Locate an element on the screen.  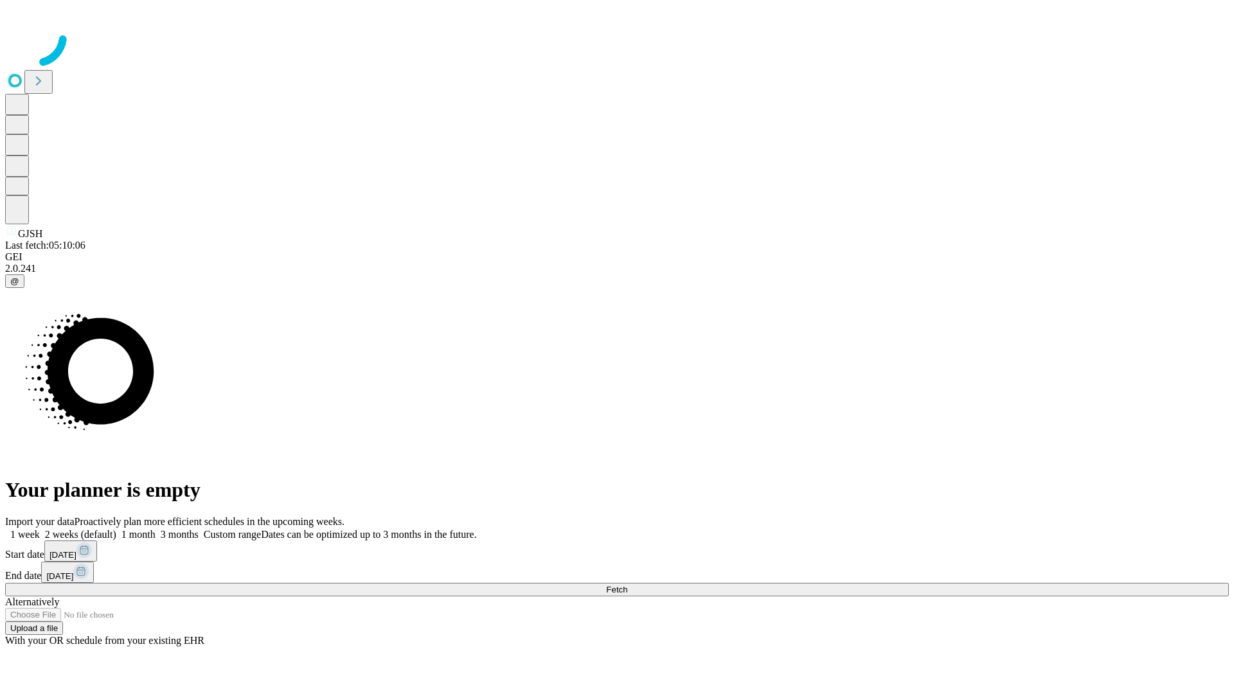
div: GEI is located at coordinates (617, 257).